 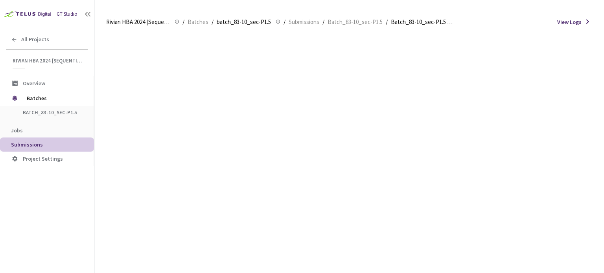 What do you see at coordinates (355, 22) in the screenshot?
I see `a: Batch_83-10_sec-P1.5` at bounding box center [355, 22].